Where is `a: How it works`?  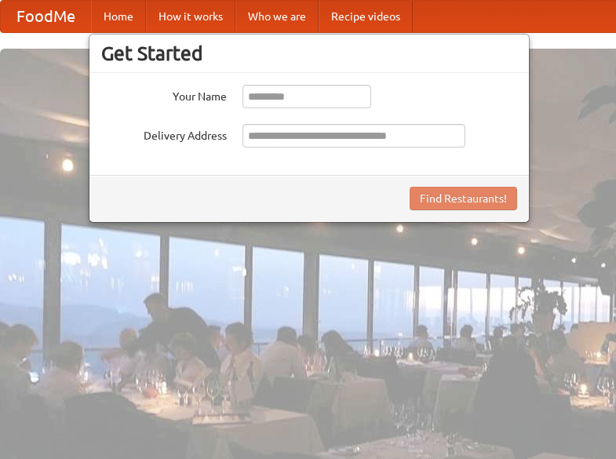
a: How it works is located at coordinates (191, 16).